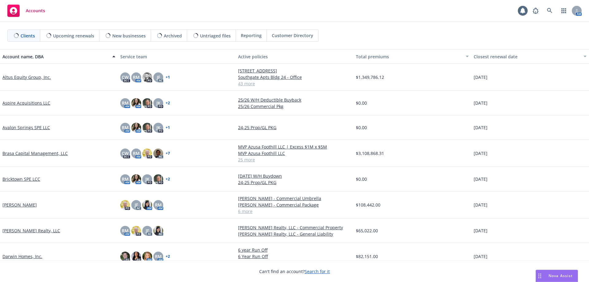 This screenshot has height=282, width=589. What do you see at coordinates (295, 56) in the screenshot?
I see `button: Active policies` at bounding box center [295, 56].